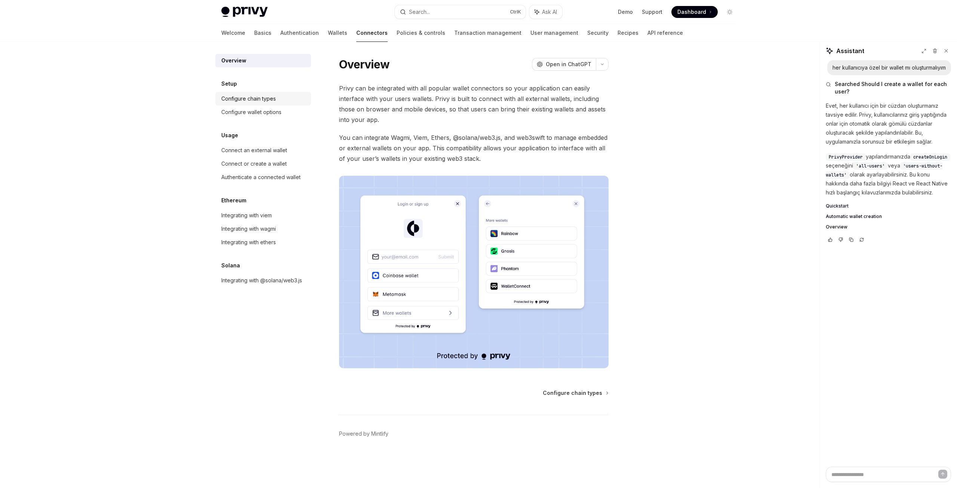 Image resolution: width=957 pixels, height=488 pixels. What do you see at coordinates (364, 64) in the screenshot?
I see `h1: Overview` at bounding box center [364, 64].